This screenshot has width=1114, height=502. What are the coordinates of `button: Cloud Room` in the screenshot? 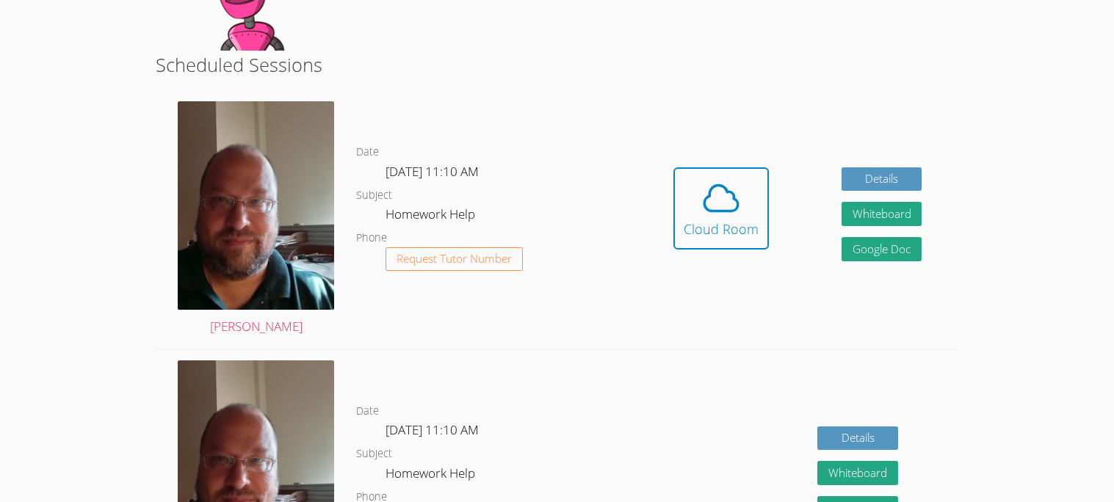 It's located at (721, 209).